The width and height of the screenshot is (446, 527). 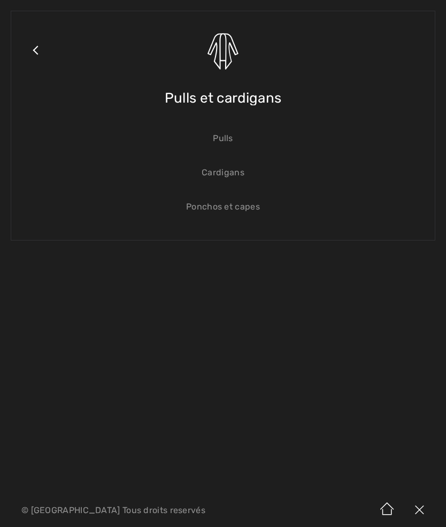 What do you see at coordinates (223, 173) in the screenshot?
I see `a: Cardigans` at bounding box center [223, 173].